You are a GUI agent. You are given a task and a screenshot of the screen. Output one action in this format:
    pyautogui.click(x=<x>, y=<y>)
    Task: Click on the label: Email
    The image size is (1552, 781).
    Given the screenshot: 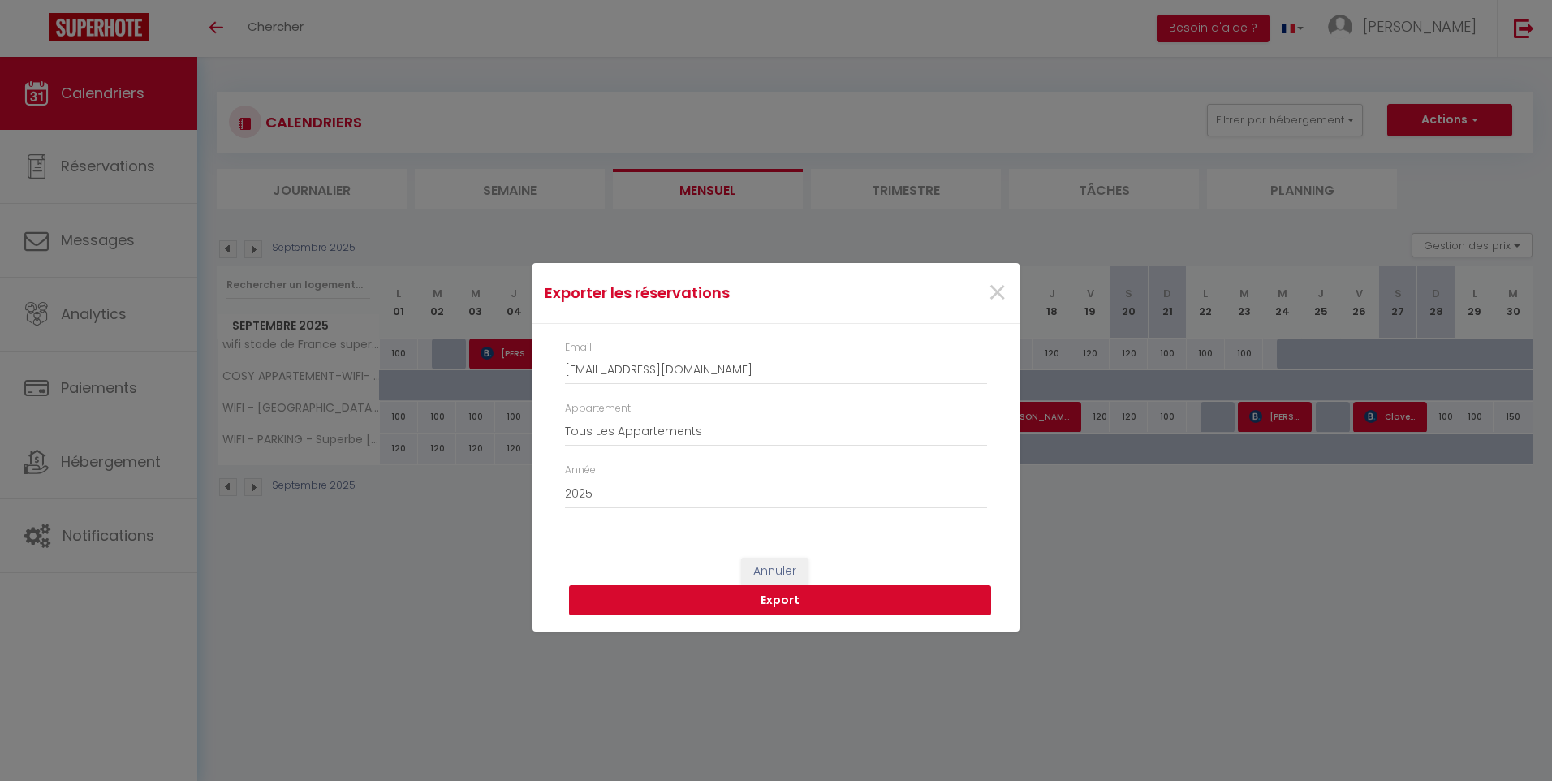 What is the action you would take?
    pyautogui.click(x=578, y=347)
    